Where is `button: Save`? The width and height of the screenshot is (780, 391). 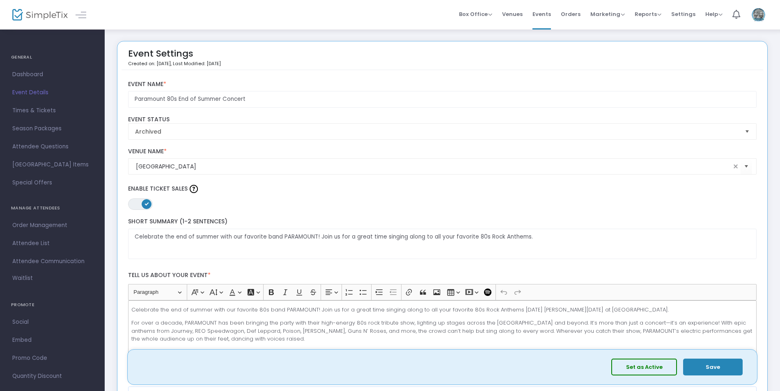 button: Save is located at coordinates (712, 367).